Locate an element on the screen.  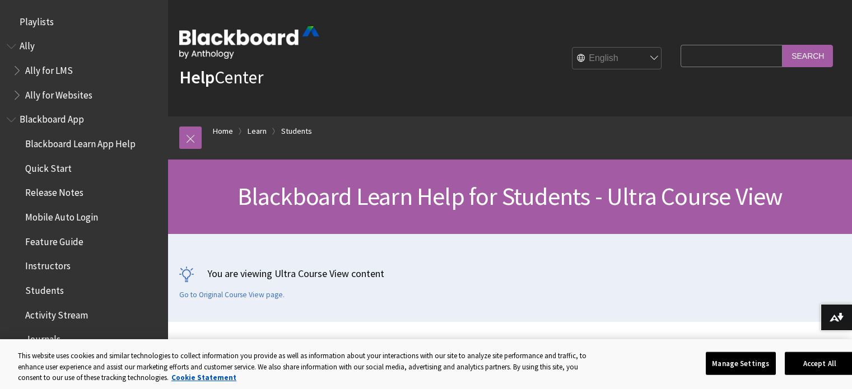
div: This website uses cookies and similar technologies to collect information you provide as well as ... is located at coordinates (307, 367).